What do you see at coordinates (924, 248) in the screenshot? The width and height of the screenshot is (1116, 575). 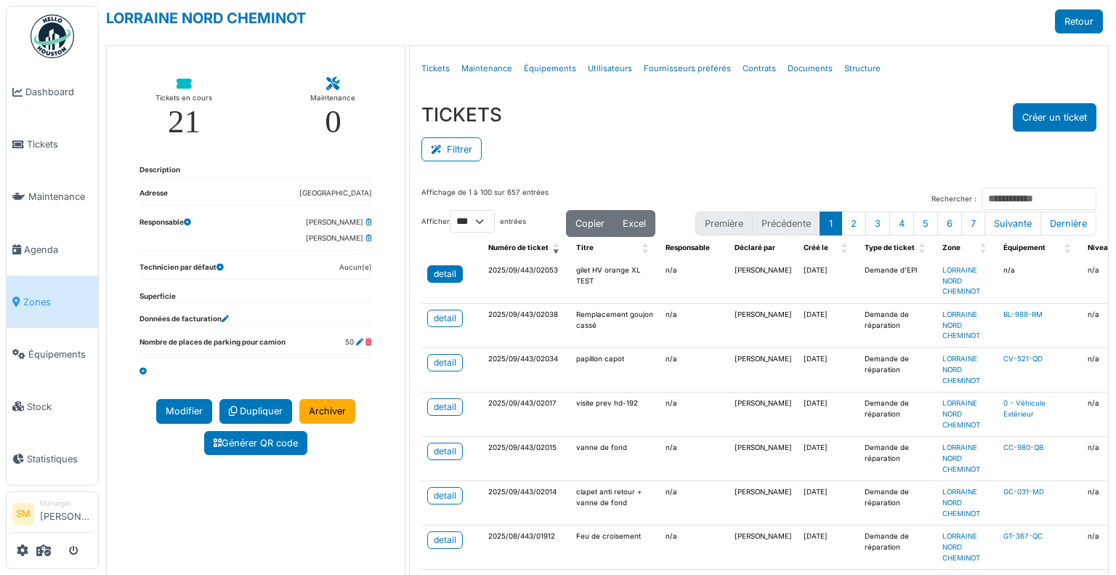 I see `span: Type de ticket: Activate to sort` at bounding box center [924, 248].